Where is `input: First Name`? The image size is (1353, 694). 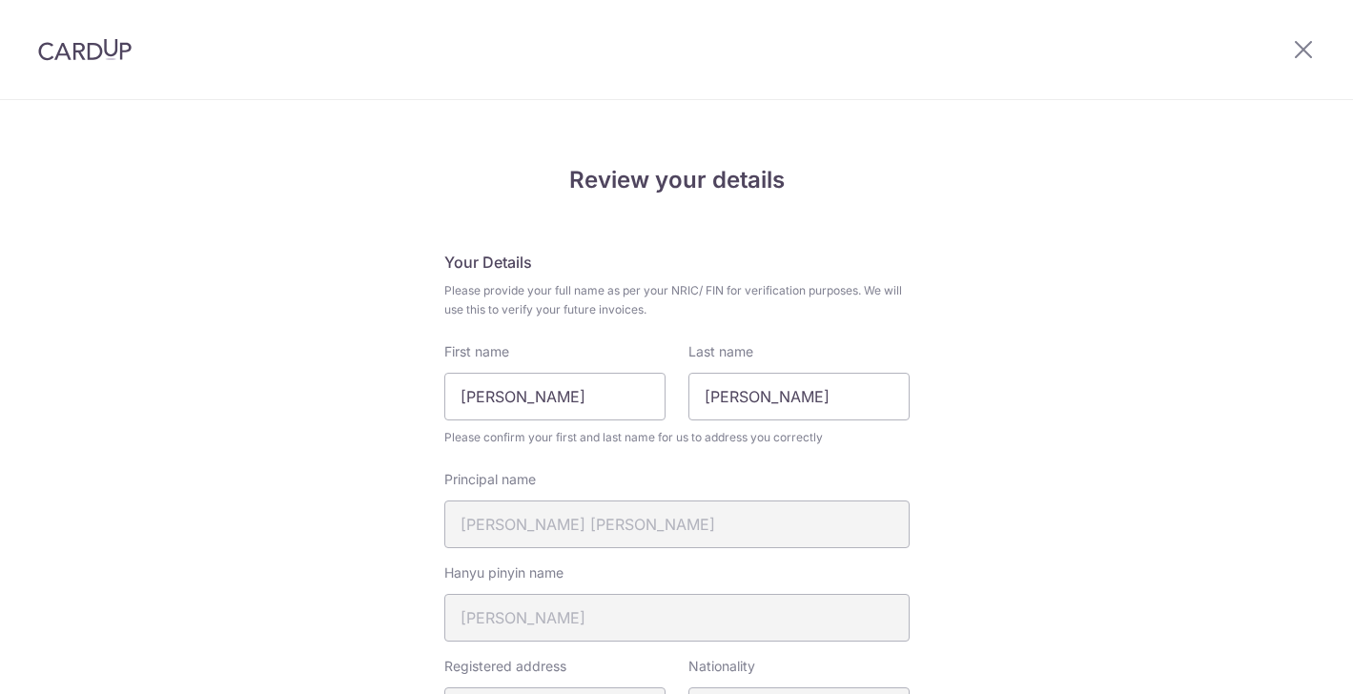 input: First Name is located at coordinates (555, 397).